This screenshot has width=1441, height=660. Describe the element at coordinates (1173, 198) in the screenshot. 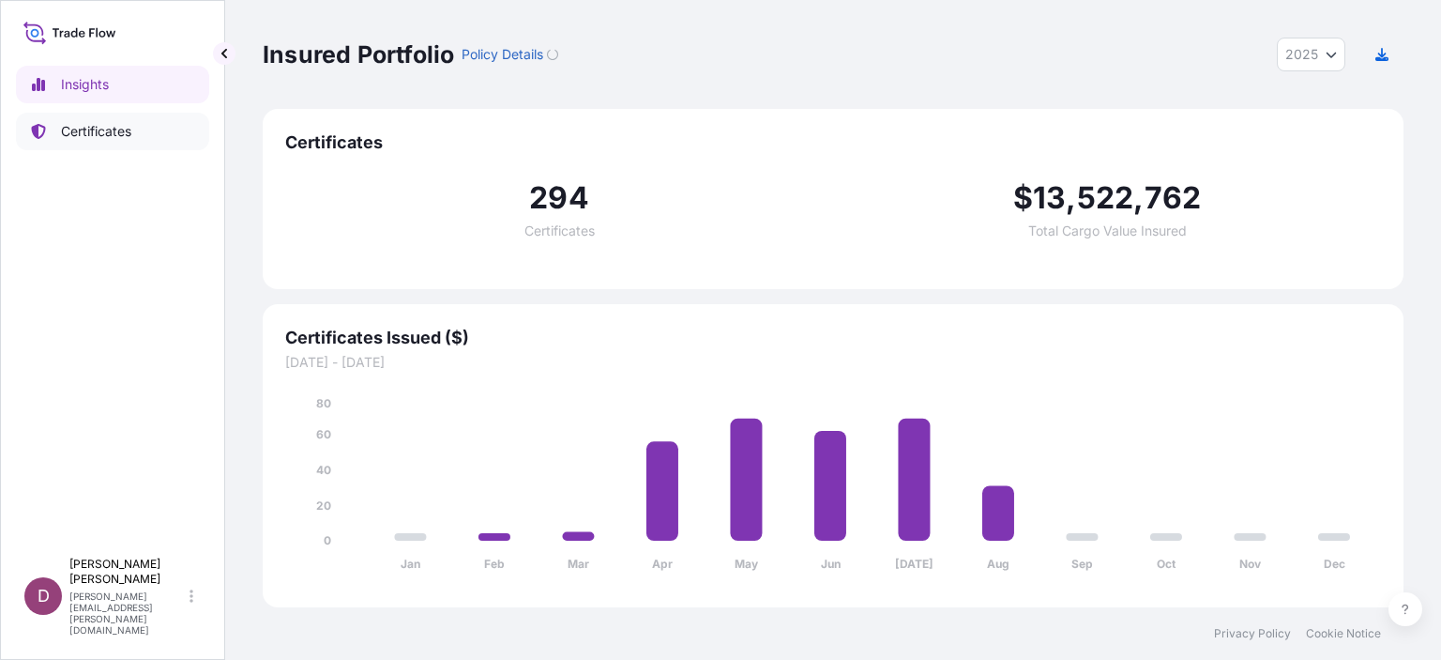

I see `span: 762` at that location.